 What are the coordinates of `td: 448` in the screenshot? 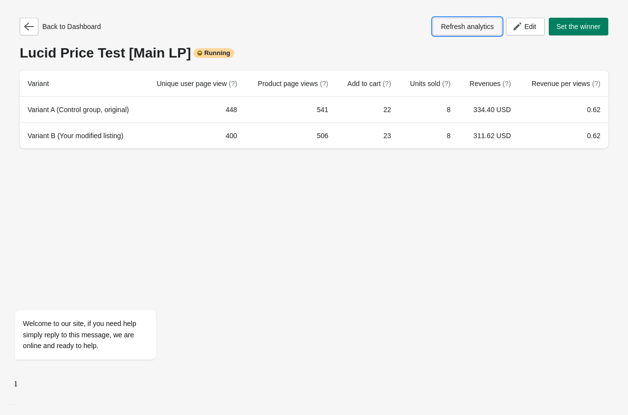 It's located at (194, 110).